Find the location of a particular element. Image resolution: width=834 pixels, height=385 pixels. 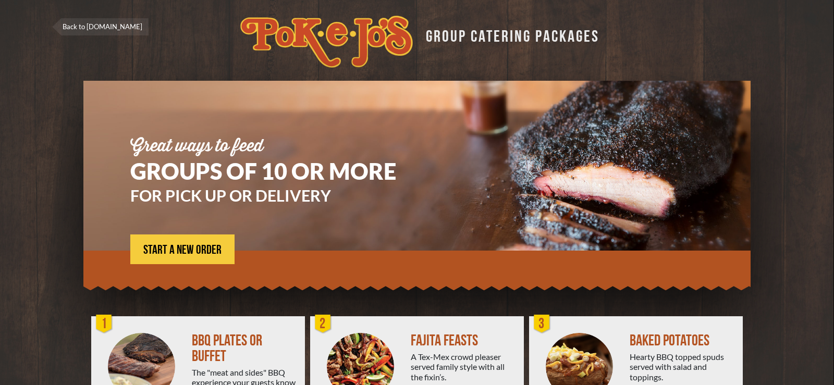

div: GROUP CATERING PACKAGES is located at coordinates (508, 34).